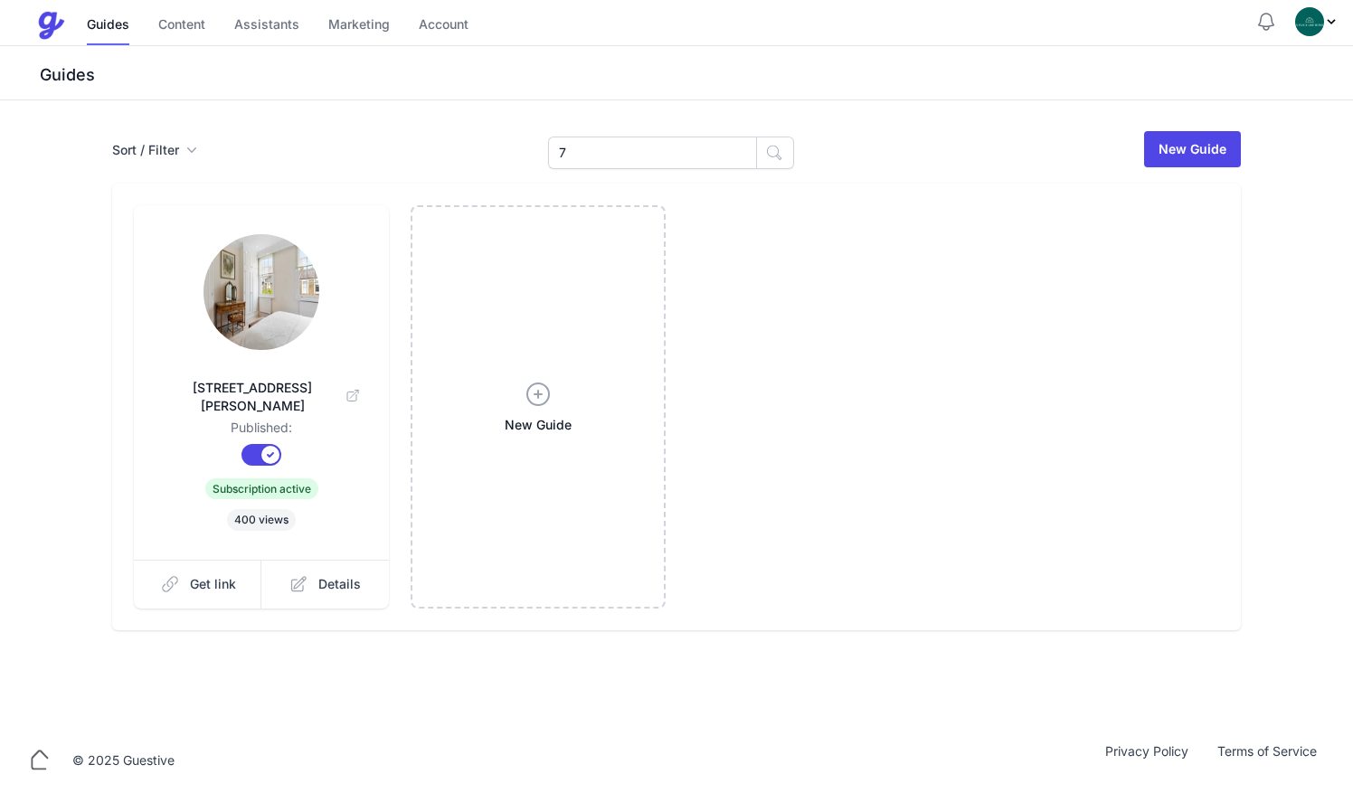 The image size is (1353, 793). What do you see at coordinates (695, 75) in the screenshot?
I see `h3: Guides` at bounding box center [695, 75].